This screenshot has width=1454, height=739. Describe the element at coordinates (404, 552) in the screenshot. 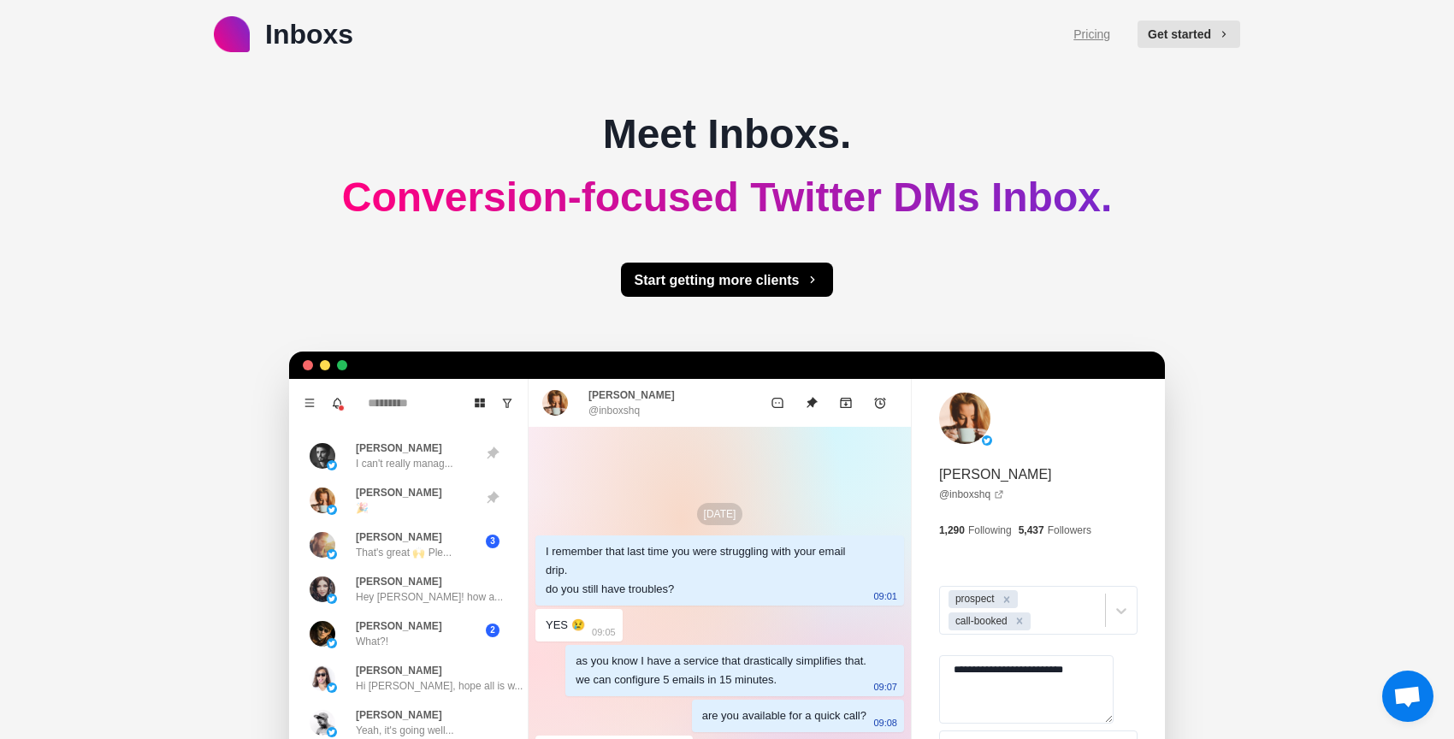

I see `p: That's great 🙌 Ple...` at that location.